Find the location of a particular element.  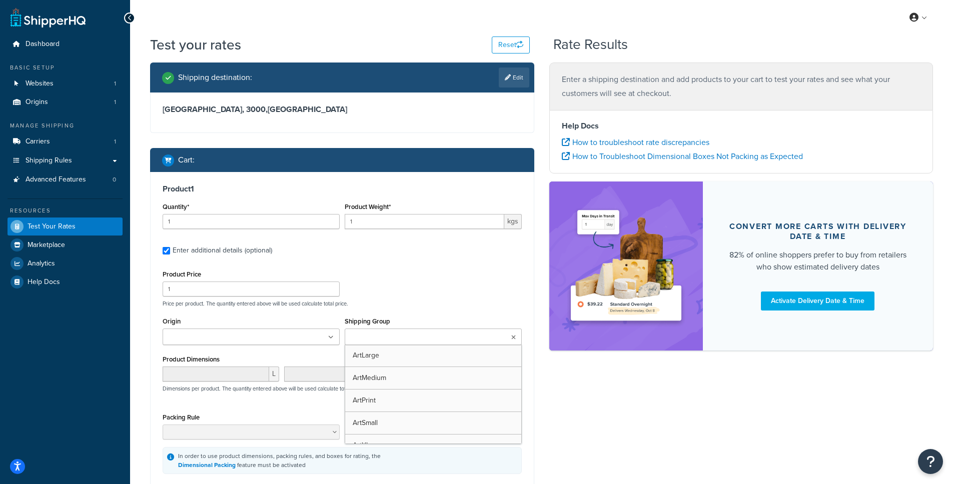

li: Help Docs is located at coordinates (65, 282).